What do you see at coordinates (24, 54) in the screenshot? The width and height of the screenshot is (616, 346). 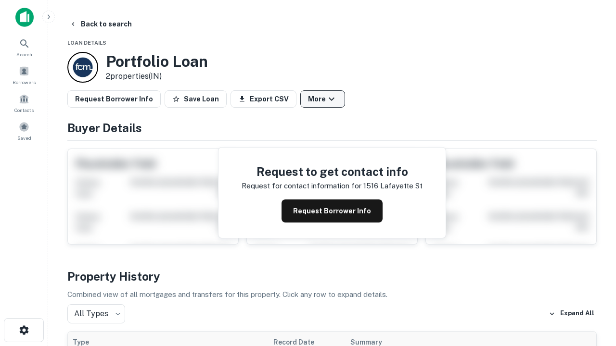 I see `span: Search` at bounding box center [24, 54].